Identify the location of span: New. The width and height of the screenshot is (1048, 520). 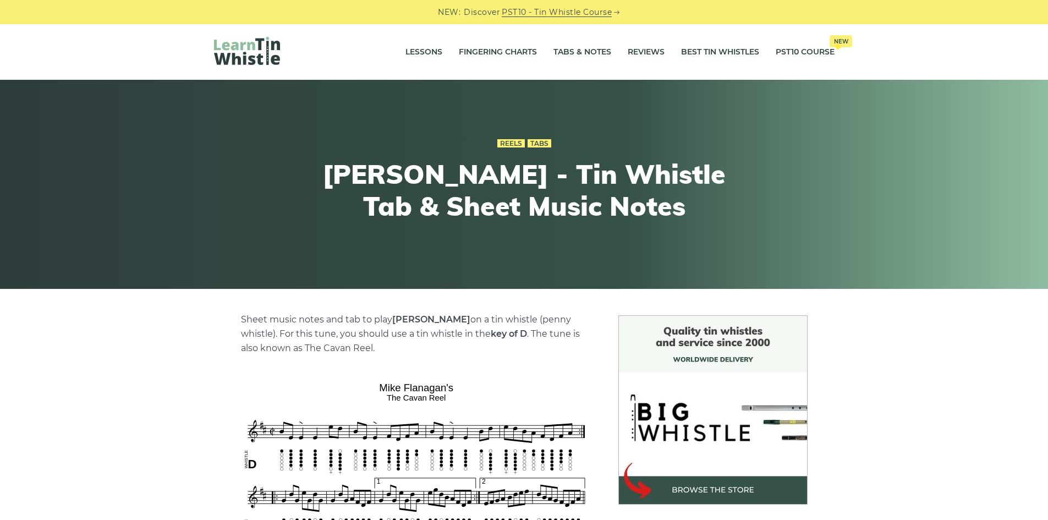
(841, 41).